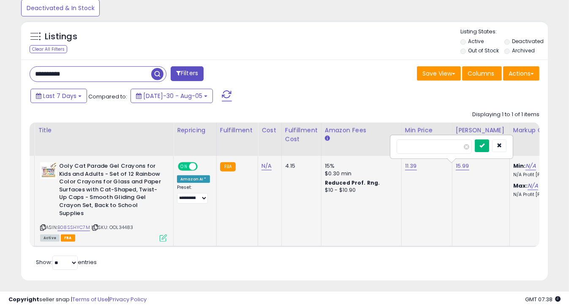 The image size is (569, 308). What do you see at coordinates (427, 130) in the screenshot?
I see `div: Min Price` at bounding box center [427, 130].